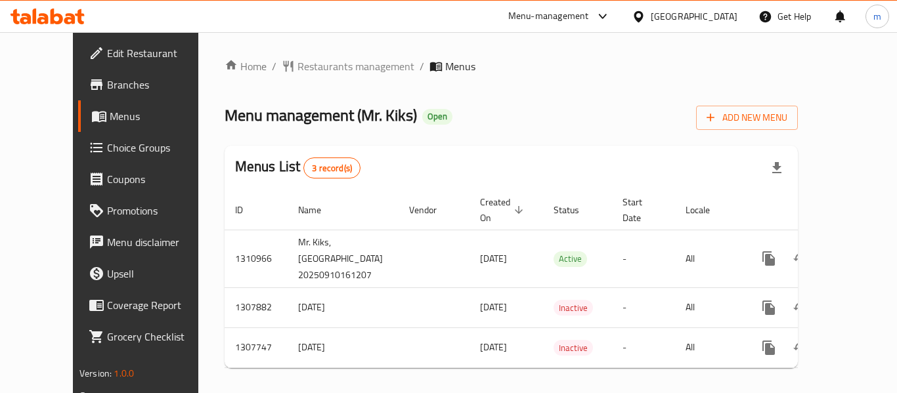 Image resolution: width=897 pixels, height=393 pixels. What do you see at coordinates (150, 85) in the screenshot?
I see `a: Branches` at bounding box center [150, 85].